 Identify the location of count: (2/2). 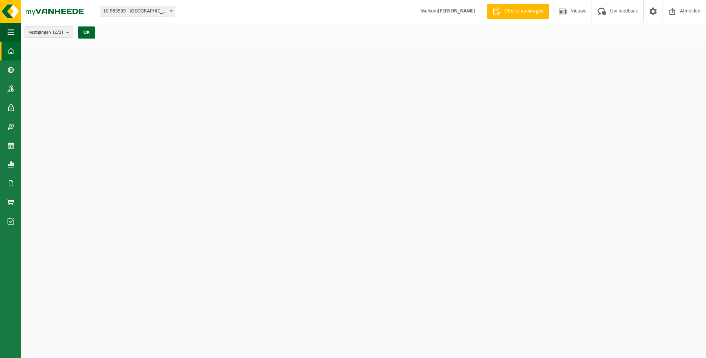
(58, 32).